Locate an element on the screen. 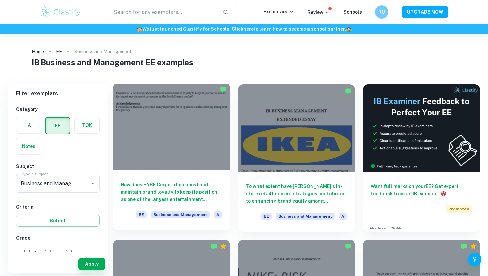 The height and width of the screenshot is (276, 488). a: Advertise with Clastify is located at coordinates (386, 228).